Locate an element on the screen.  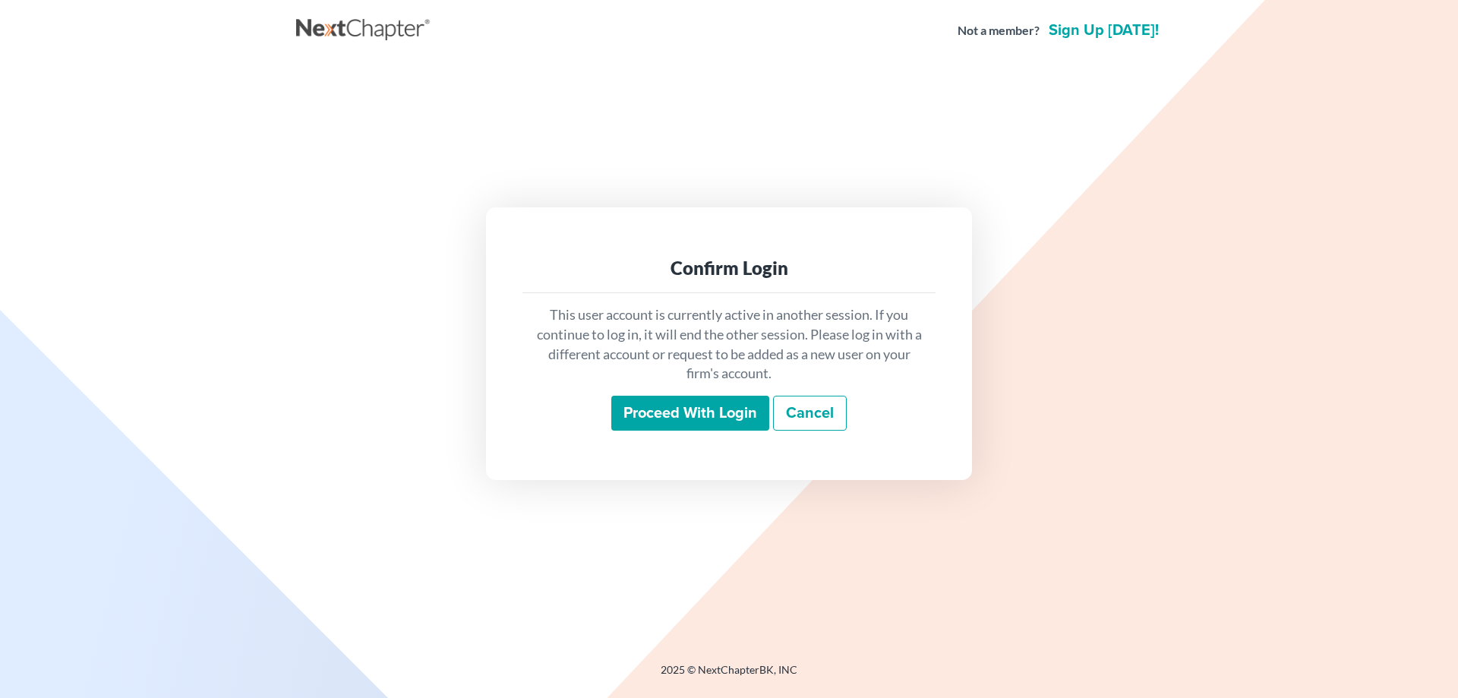
div: Confirm Login is located at coordinates (729, 268).